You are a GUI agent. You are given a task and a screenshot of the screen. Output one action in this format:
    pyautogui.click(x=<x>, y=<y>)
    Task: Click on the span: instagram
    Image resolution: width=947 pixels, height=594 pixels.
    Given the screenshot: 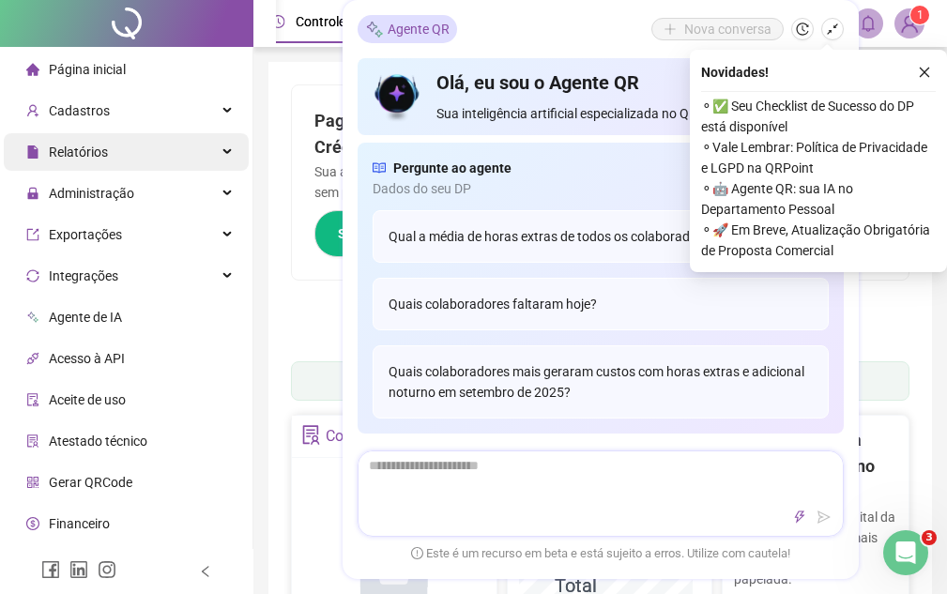 What is the action you would take?
    pyautogui.click(x=107, y=570)
    